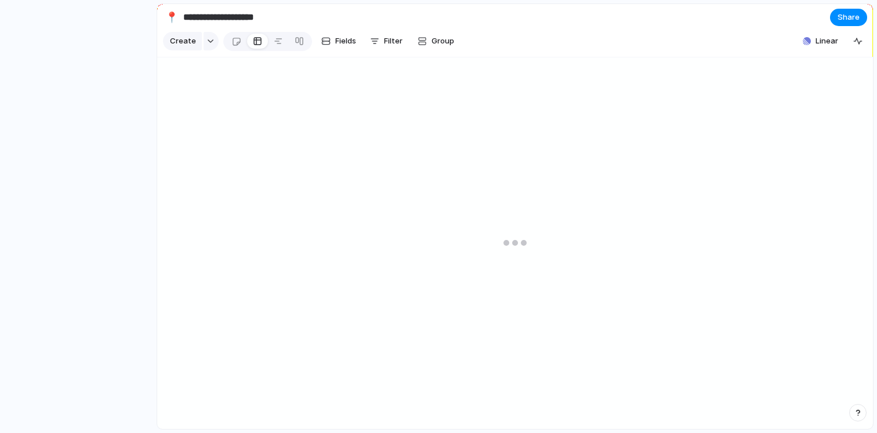 Image resolution: width=877 pixels, height=433 pixels. What do you see at coordinates (393, 41) in the screenshot?
I see `span: Filter` at bounding box center [393, 41].